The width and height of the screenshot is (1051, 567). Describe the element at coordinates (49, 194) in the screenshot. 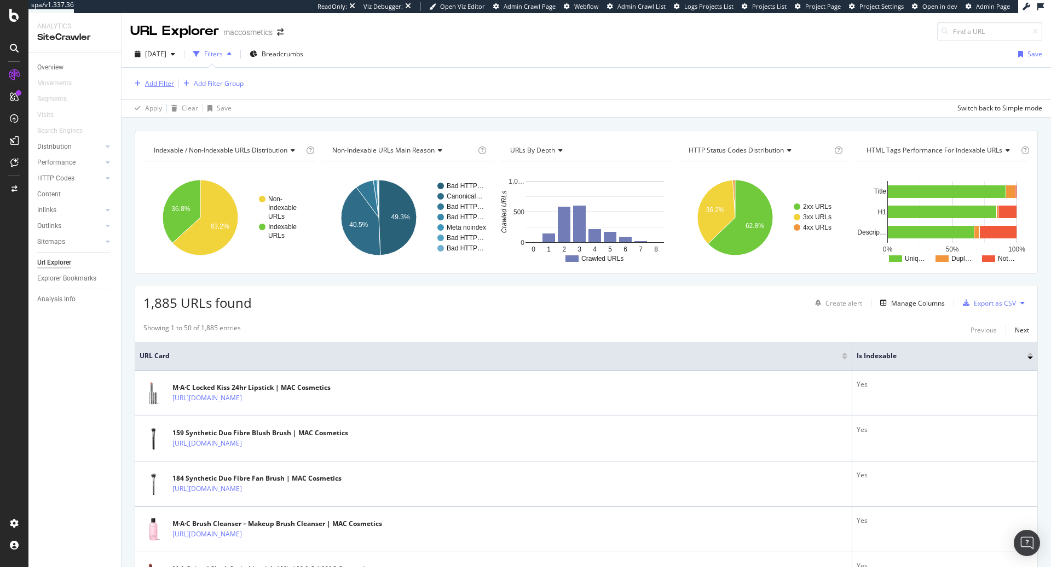

I see `div: Content` at that location.